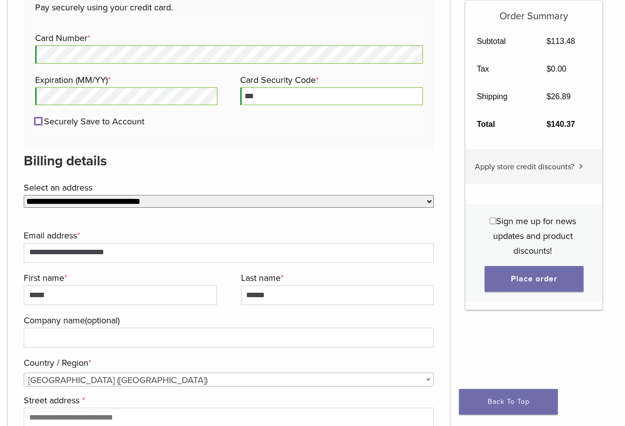 The width and height of the screenshot is (625, 426). I want to click on label: Last name, so click(336, 278).